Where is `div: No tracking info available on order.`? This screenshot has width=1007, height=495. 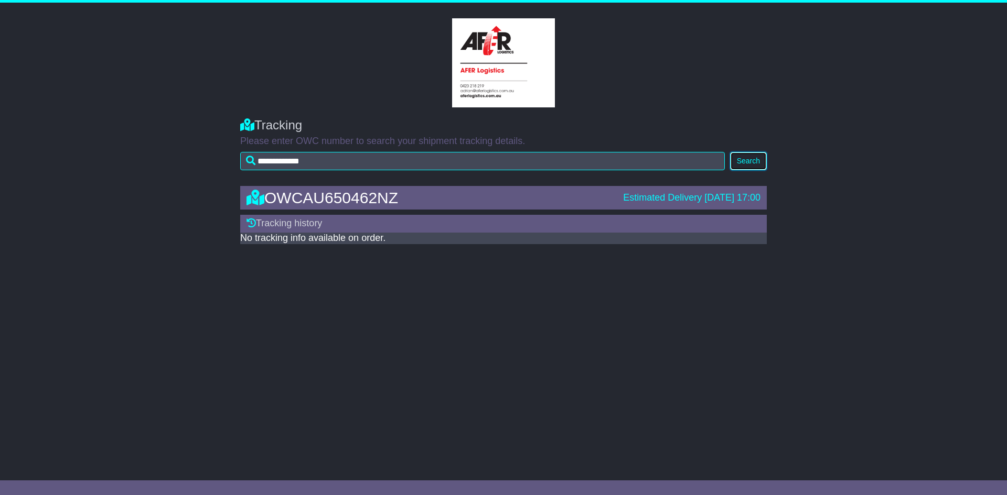
div: No tracking info available on order. is located at coordinates (503, 239).